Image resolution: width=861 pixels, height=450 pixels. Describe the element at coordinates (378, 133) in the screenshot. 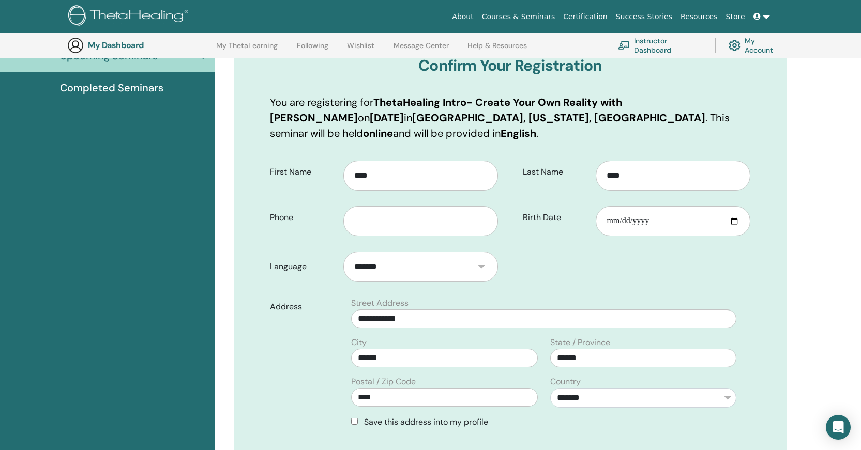

I see `b: online` at that location.